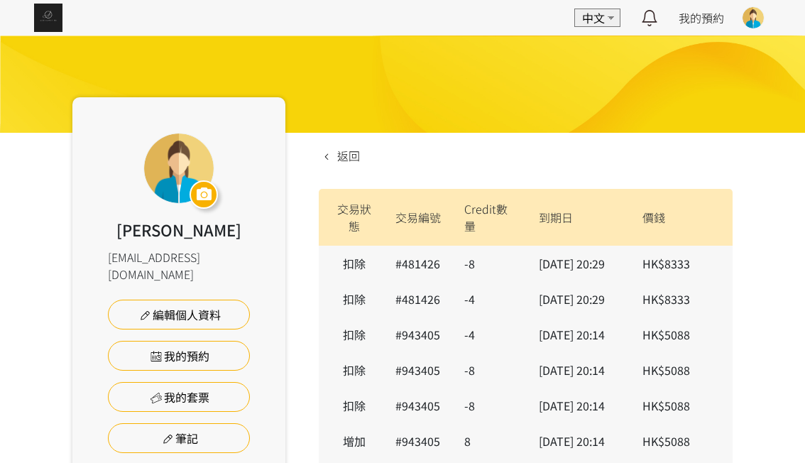  I want to click on a: 編輯個人資料, so click(179, 315).